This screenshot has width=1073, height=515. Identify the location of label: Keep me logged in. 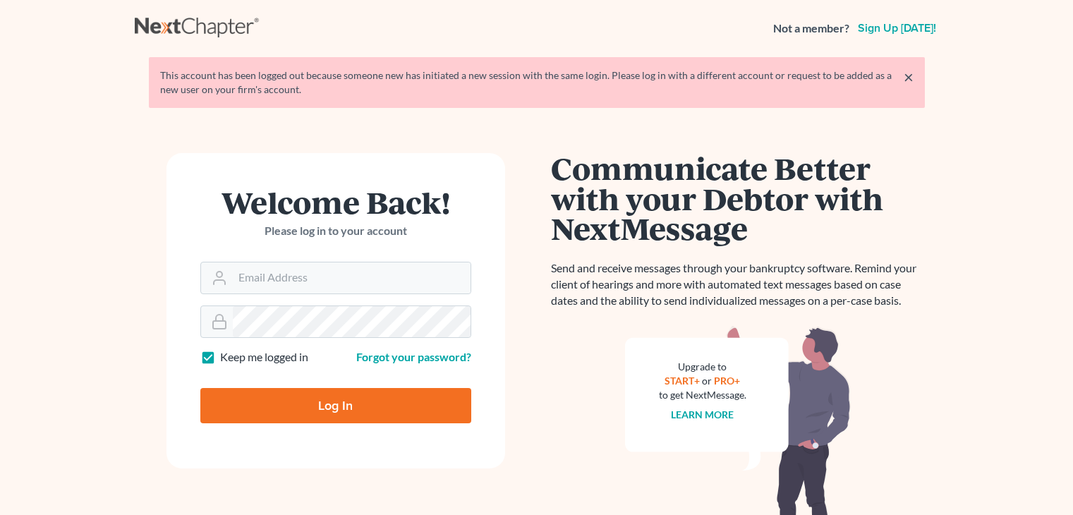
(264, 357).